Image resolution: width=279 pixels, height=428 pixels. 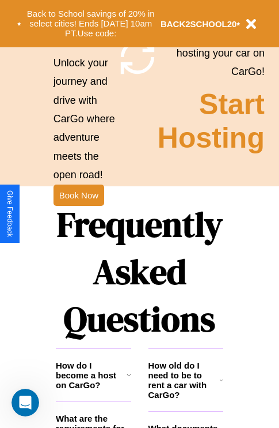 I want to click on h2: Start Hosting, so click(x=211, y=121).